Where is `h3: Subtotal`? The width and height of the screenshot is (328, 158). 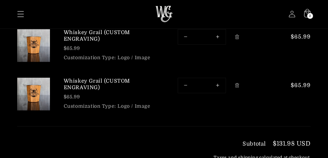
h3: Subtotal is located at coordinates (255, 144).